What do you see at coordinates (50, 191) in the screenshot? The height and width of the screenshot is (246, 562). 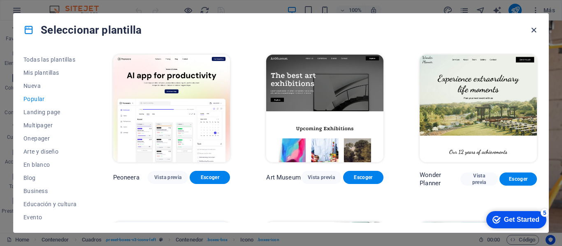 I see `button: Business` at bounding box center [50, 191].